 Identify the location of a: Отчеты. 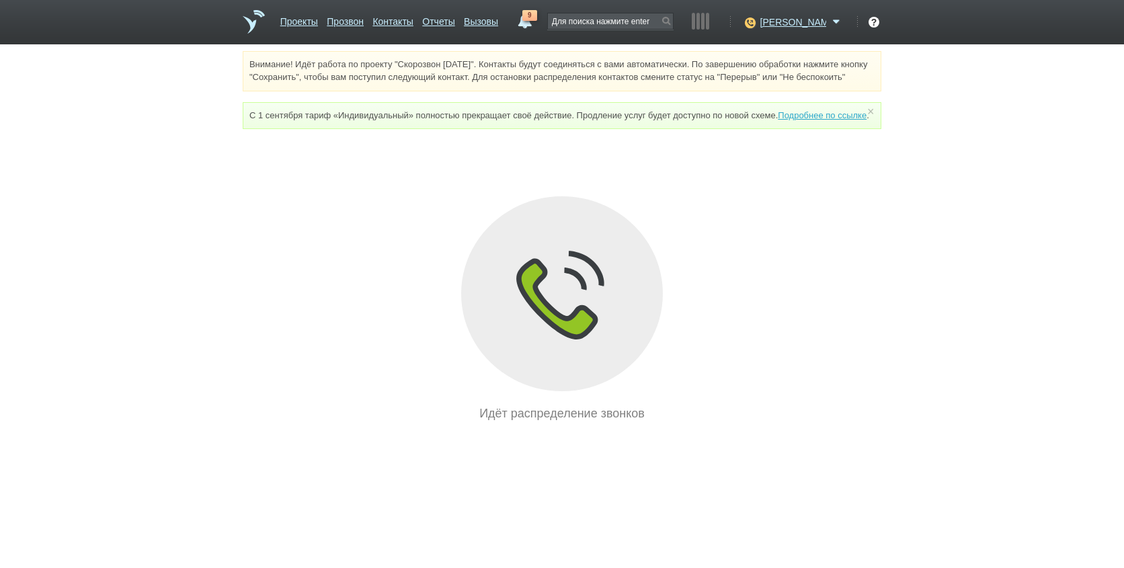
(438, 19).